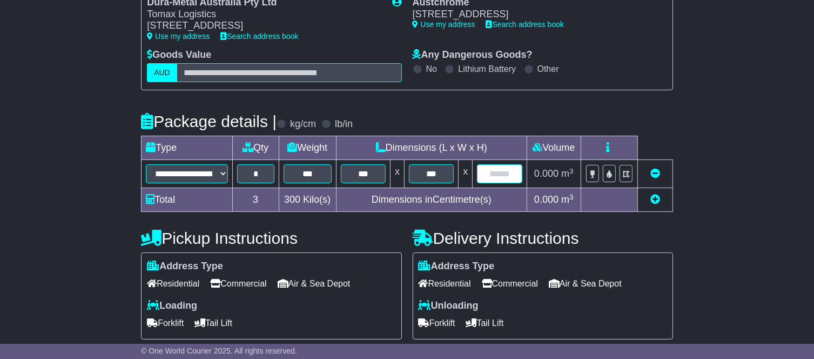  What do you see at coordinates (219, 350) in the screenshot?
I see `span: © One World Courier 2025. All rights reserved.` at bounding box center [219, 350].